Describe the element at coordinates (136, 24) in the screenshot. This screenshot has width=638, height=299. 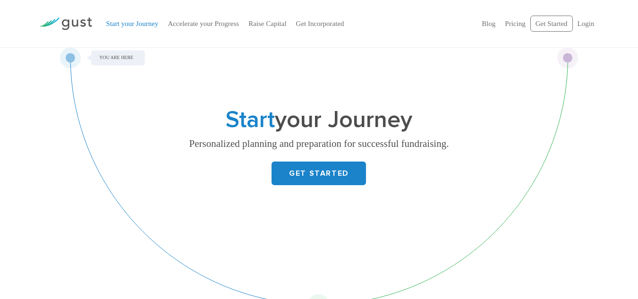
I see `a: Start your Journey` at that location.